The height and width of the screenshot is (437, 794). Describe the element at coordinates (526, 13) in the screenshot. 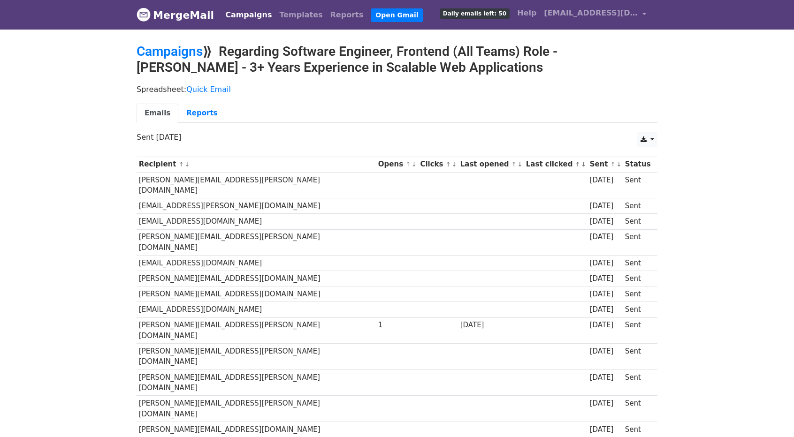

I see `a: Help` at that location.